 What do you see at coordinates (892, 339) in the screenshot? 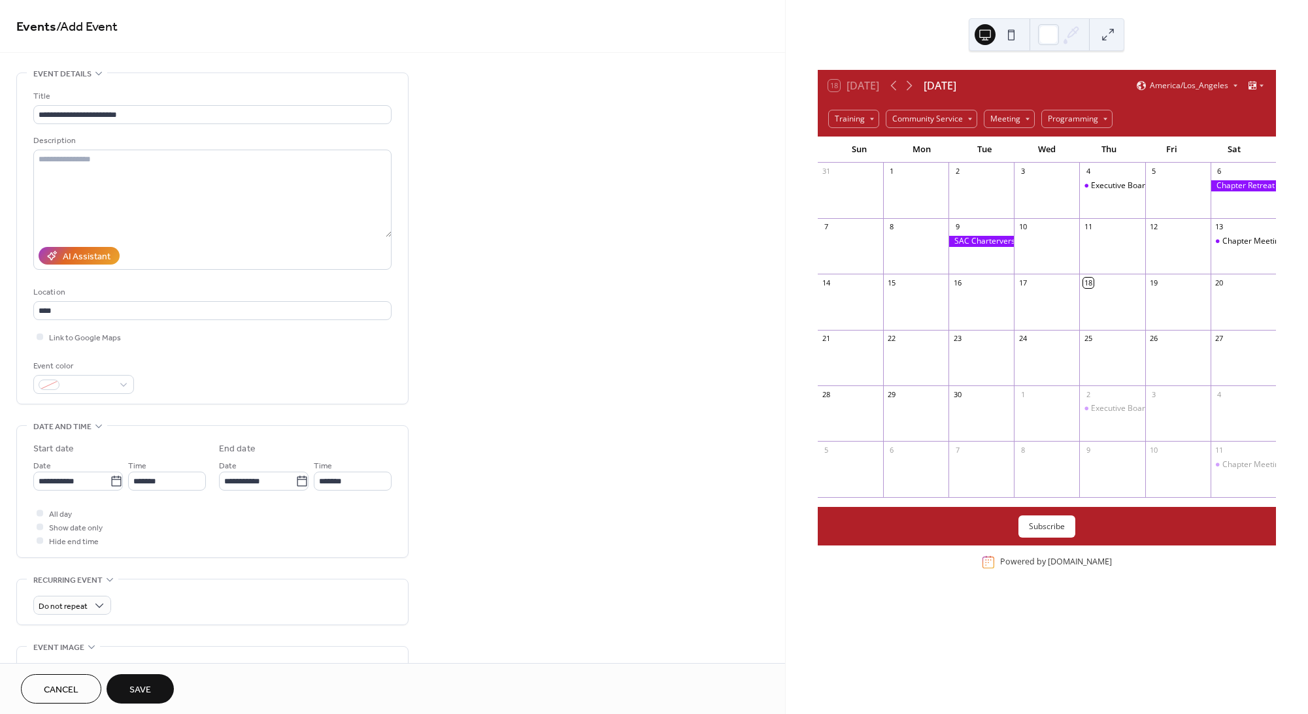
I see `div: 22` at bounding box center [892, 339].